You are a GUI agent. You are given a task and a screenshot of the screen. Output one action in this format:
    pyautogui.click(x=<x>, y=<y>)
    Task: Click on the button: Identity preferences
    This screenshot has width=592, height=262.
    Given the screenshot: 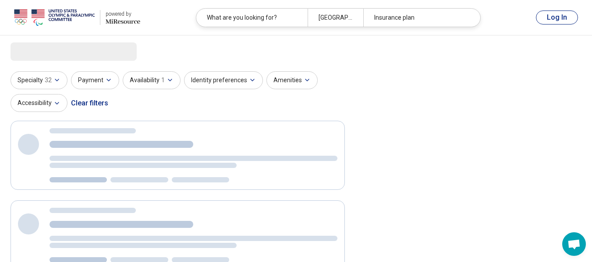 What is the action you would take?
    pyautogui.click(x=223, y=80)
    